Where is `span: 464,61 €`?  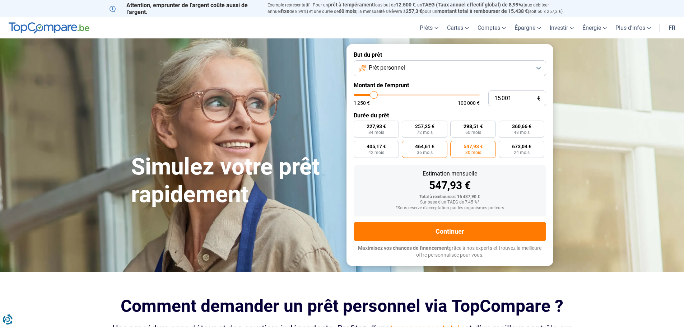
span: 464,61 € is located at coordinates (425, 147).